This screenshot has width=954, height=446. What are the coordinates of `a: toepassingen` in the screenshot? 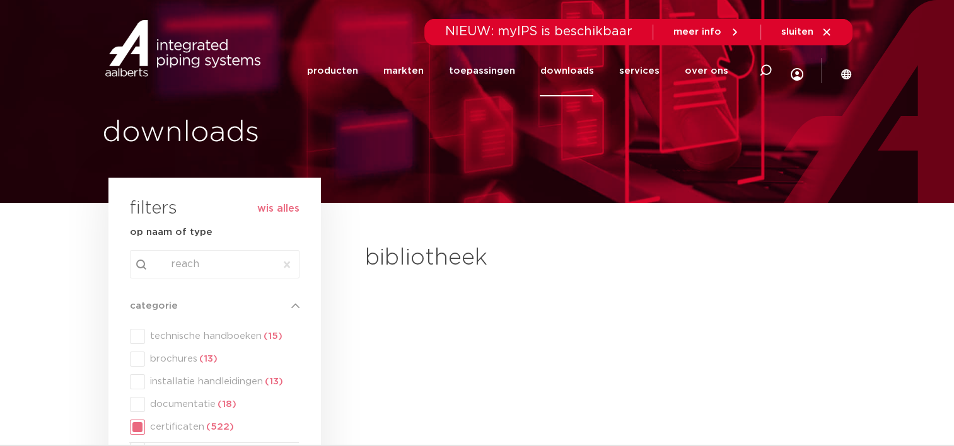 It's located at (481, 71).